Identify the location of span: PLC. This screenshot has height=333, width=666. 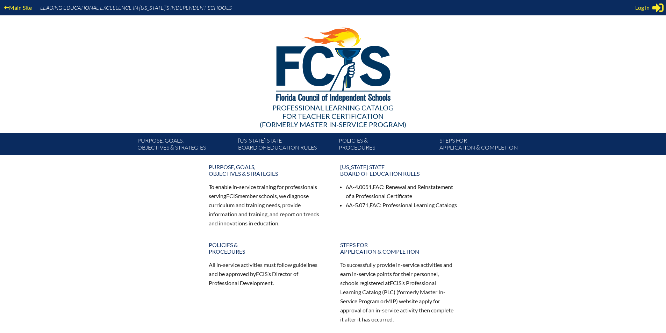
(389, 292).